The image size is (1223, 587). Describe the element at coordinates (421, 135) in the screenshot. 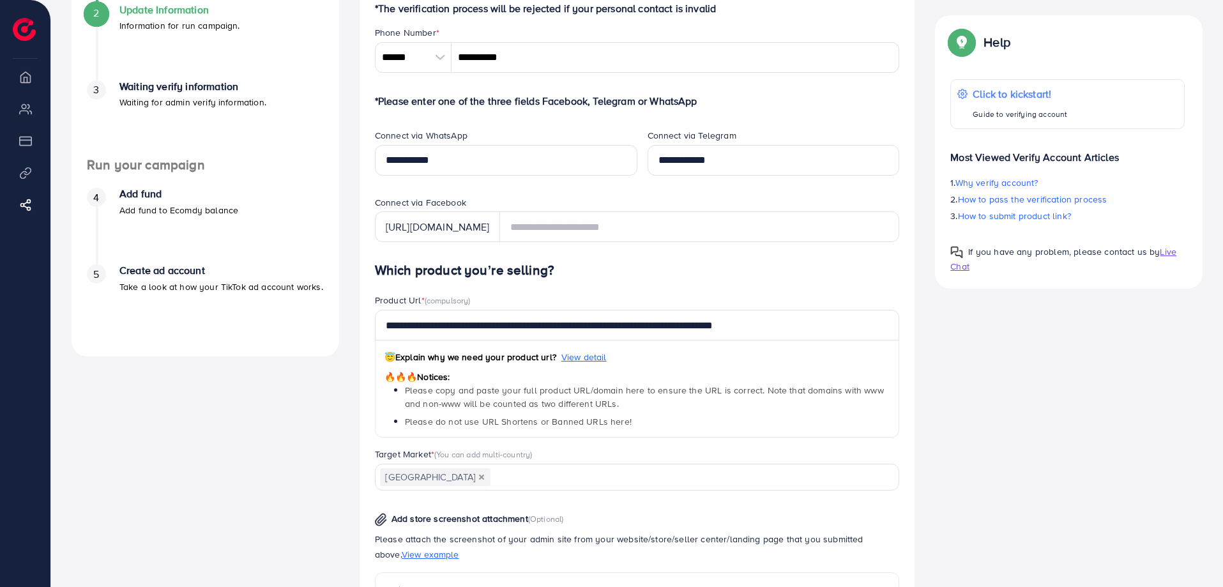

I see `label: Connect via WhatsApp` at that location.